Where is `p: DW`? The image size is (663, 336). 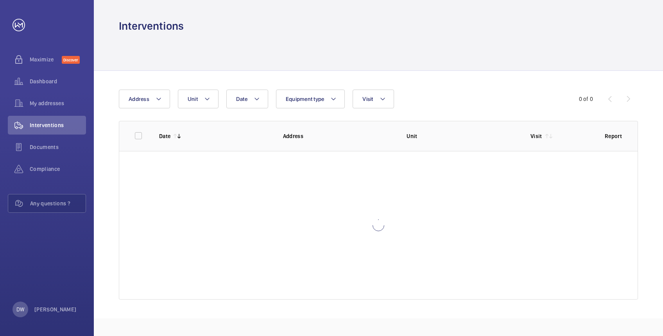
p: DW is located at coordinates (20, 309).